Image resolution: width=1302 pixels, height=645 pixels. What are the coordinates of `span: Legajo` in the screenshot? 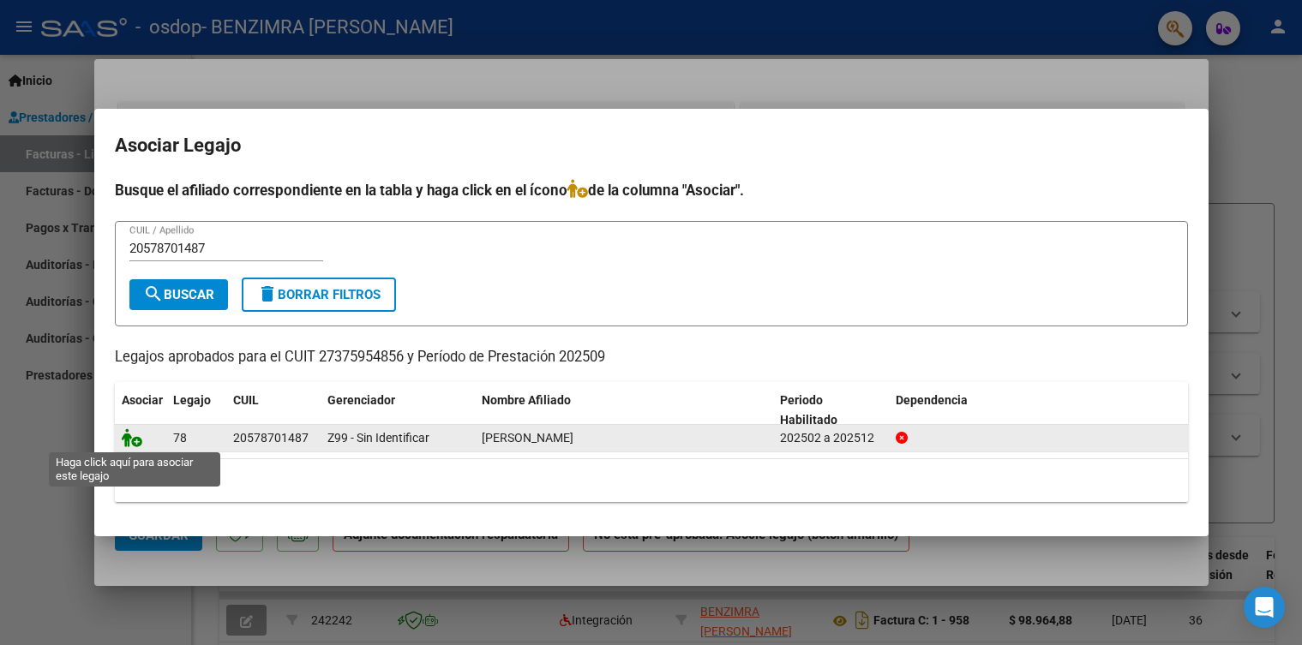 It's located at (192, 400).